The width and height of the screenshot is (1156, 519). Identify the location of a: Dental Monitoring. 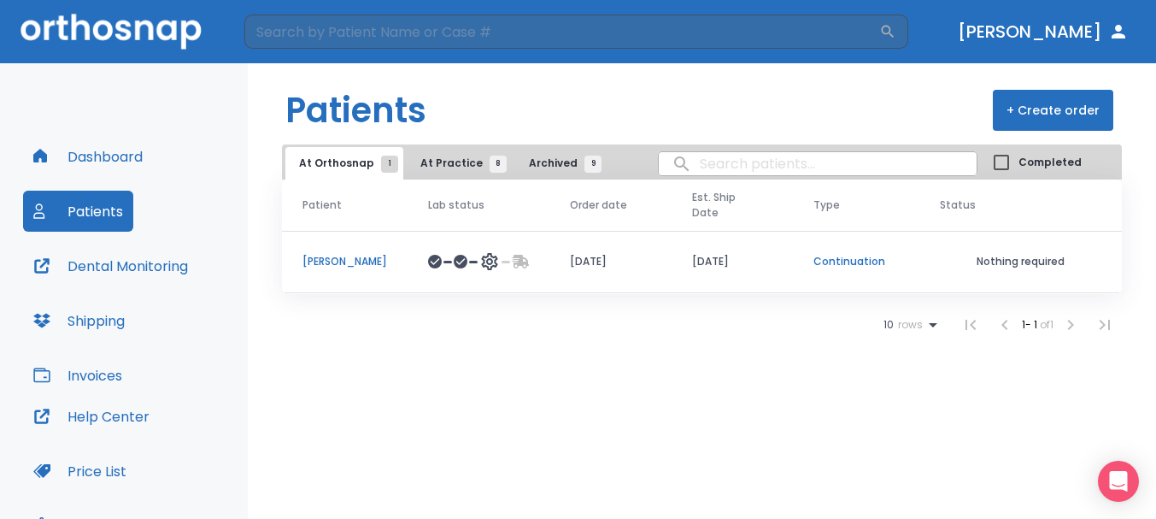
(110, 266).